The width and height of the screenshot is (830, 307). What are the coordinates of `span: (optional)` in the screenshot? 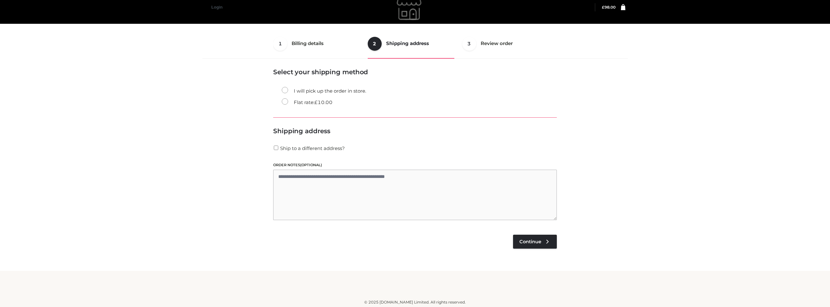 It's located at (311, 165).